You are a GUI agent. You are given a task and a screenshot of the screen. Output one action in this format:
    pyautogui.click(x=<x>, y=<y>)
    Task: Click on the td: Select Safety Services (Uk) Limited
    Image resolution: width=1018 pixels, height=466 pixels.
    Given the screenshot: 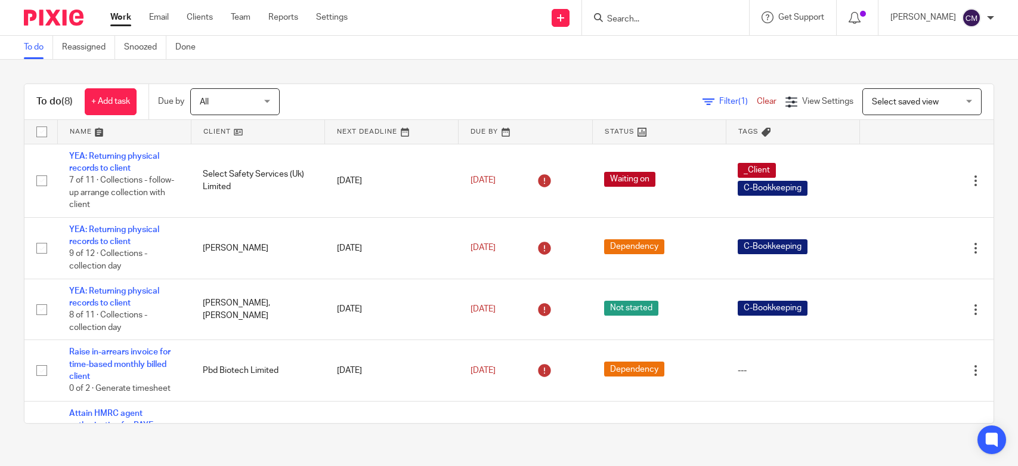 What is the action you would take?
    pyautogui.click(x=258, y=180)
    